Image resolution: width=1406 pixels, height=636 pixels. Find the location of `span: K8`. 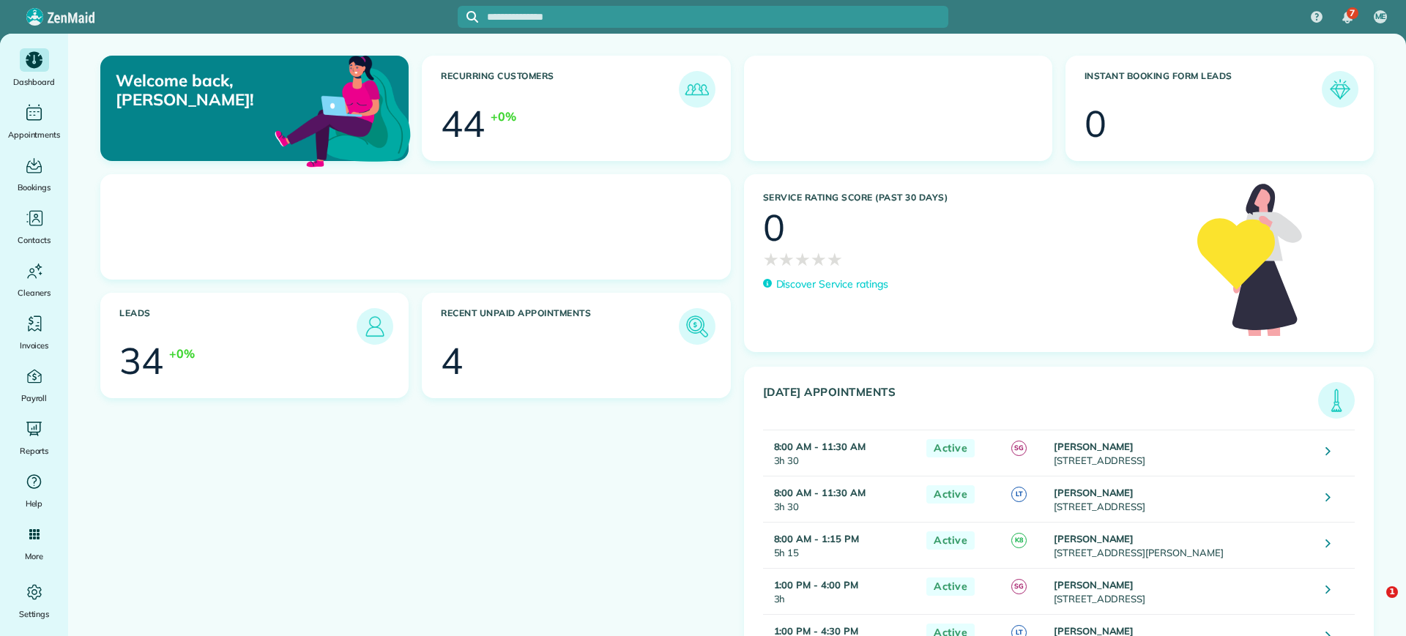

span: K8 is located at coordinates (1019, 540).